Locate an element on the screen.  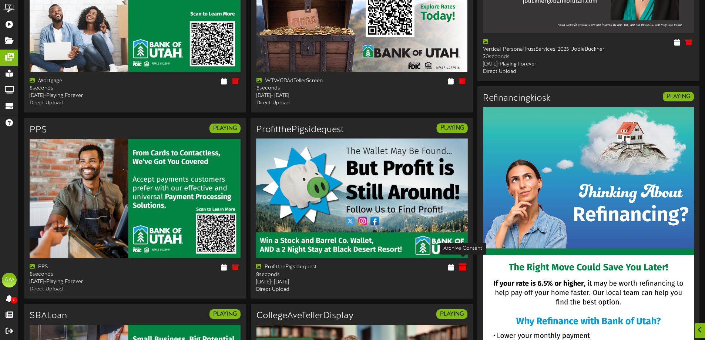
h3: ProfitthePigsidequest is located at coordinates (300, 130).